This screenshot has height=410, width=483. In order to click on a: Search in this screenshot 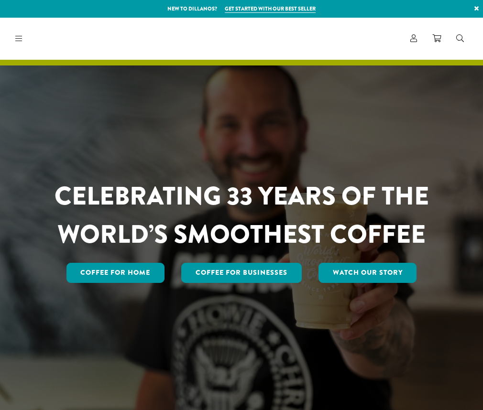, I will do `click(460, 38)`.